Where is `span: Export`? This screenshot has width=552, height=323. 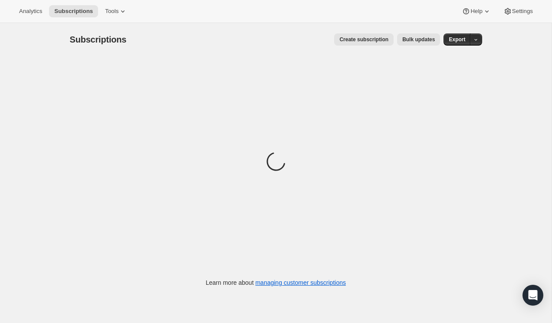 span: Export is located at coordinates (457, 40).